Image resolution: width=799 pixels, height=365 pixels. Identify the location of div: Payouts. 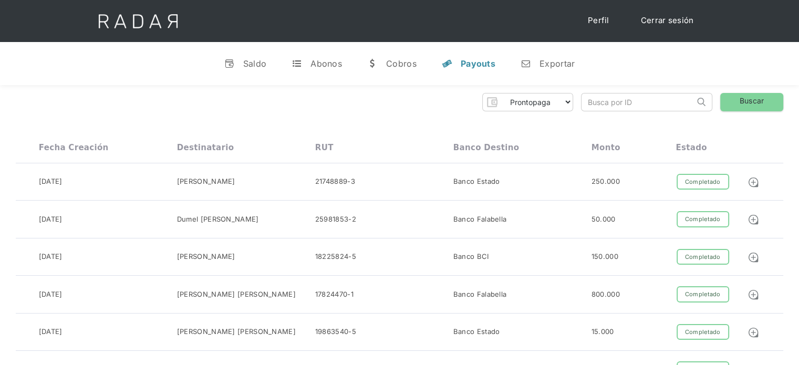
(478, 64).